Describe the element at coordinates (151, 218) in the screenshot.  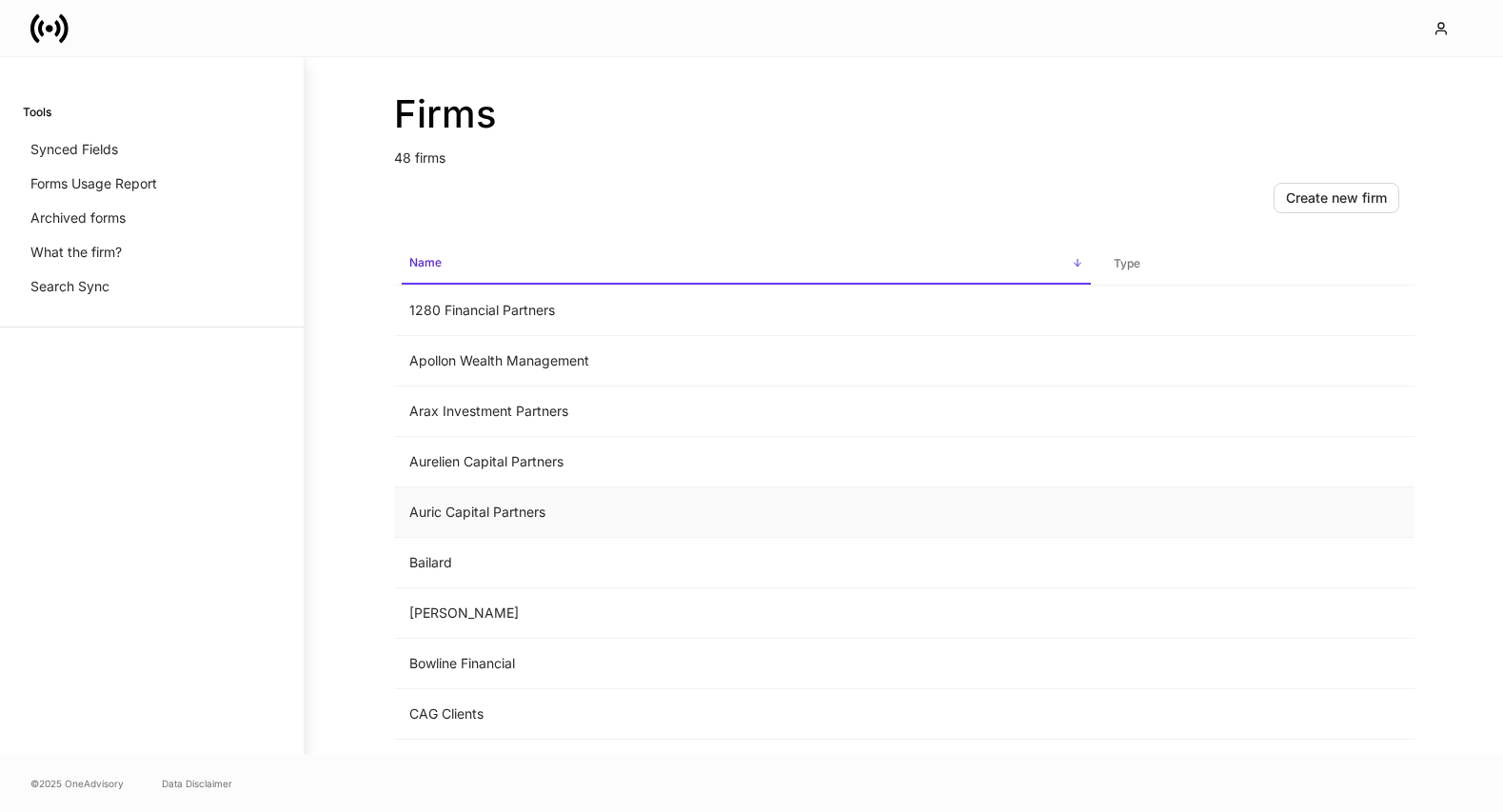
I see `a: Archived forms` at that location.